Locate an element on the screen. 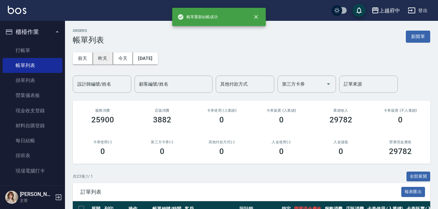  button: 今天 is located at coordinates (123, 58).